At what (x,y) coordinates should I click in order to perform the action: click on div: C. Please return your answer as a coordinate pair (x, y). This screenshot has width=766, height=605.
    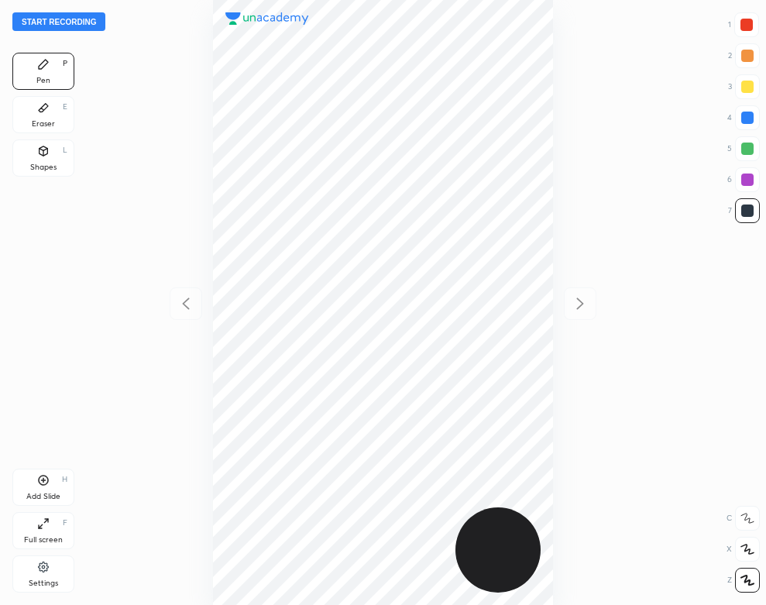
    Looking at the image, I should click on (743, 518).